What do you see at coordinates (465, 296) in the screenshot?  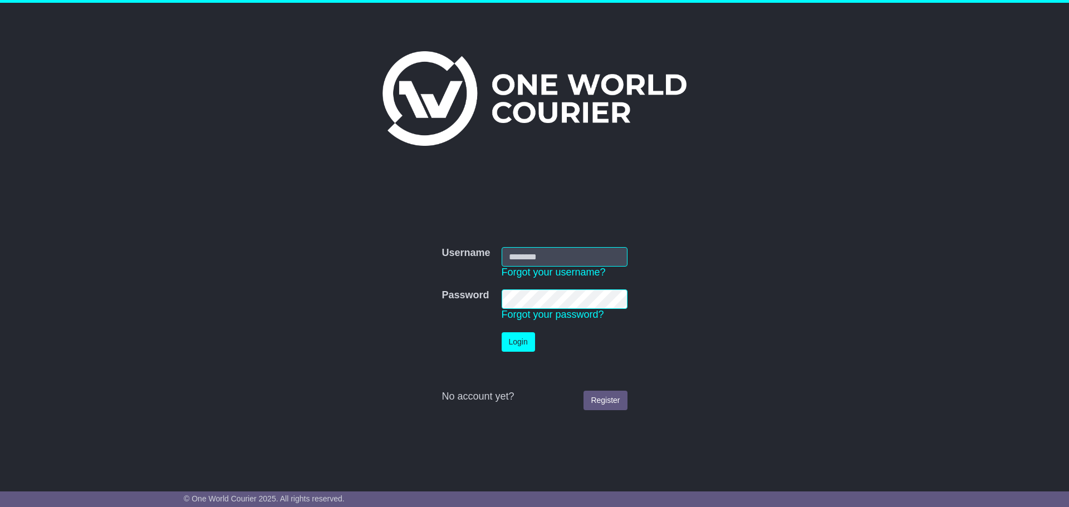 I see `label: Password` at bounding box center [465, 296].